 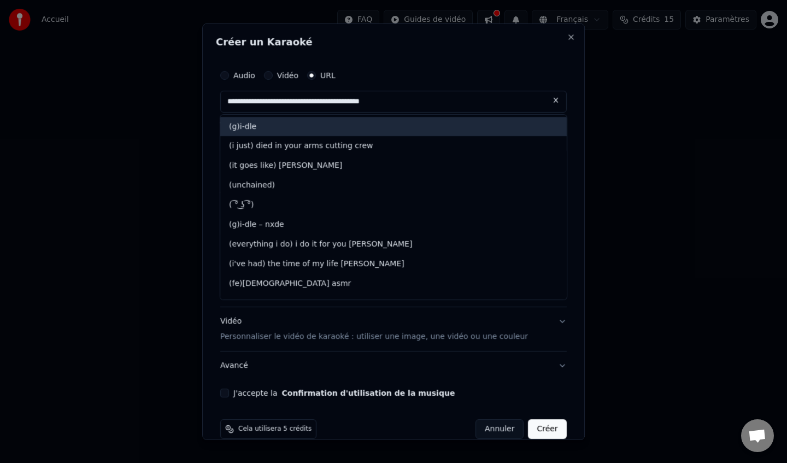 What do you see at coordinates (393, 146) in the screenshot?
I see `div: (i just) died in your arms cutting crew` at bounding box center [393, 146].